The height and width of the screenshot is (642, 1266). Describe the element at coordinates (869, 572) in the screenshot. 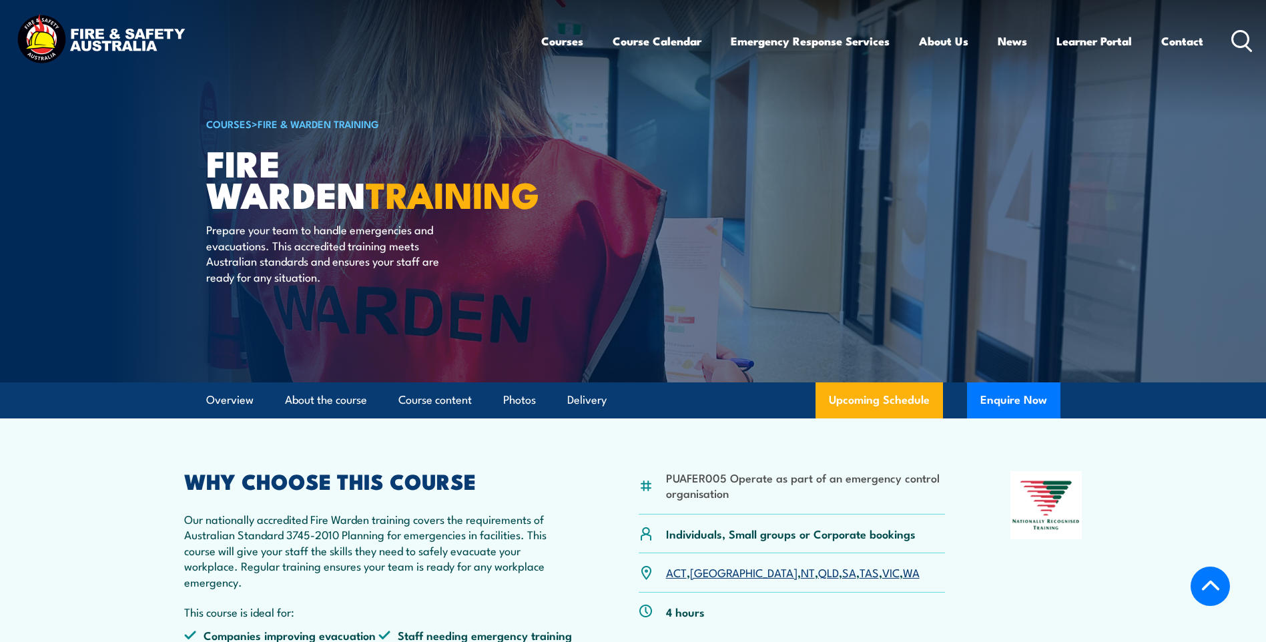

I see `a: TAS` at that location.